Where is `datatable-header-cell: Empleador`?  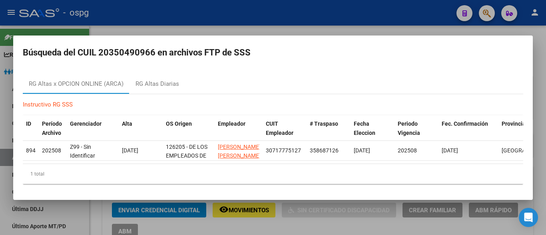
datatable-header-cell: Empleador is located at coordinates (238, 129).